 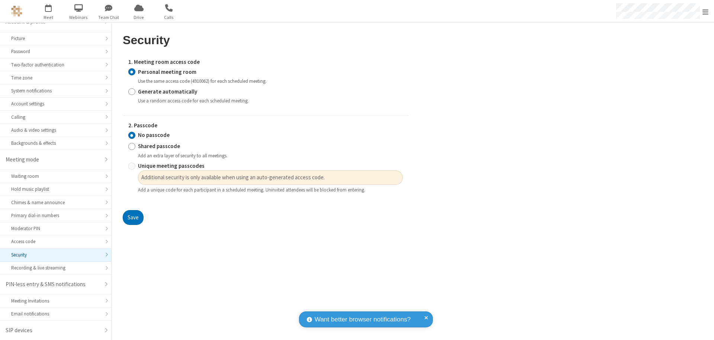 What do you see at coordinates (270, 156) in the screenshot?
I see `div: Add an extra layer of security to all meetings.` at bounding box center [270, 156].